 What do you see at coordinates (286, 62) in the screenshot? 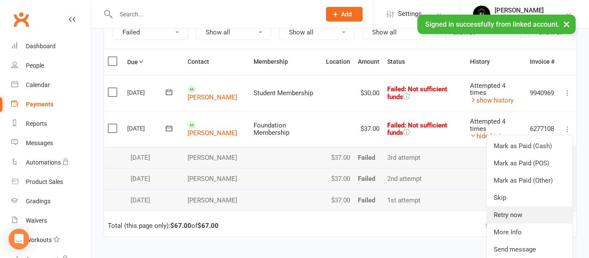
I see `th: Membership` at bounding box center [286, 62].